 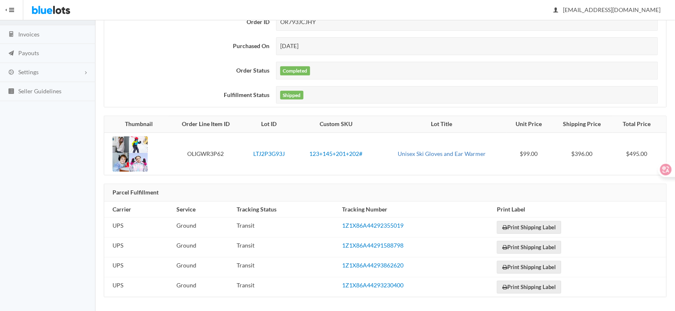 What do you see at coordinates (336, 154) in the screenshot?
I see `a: 123+145+201+202#` at bounding box center [336, 154].